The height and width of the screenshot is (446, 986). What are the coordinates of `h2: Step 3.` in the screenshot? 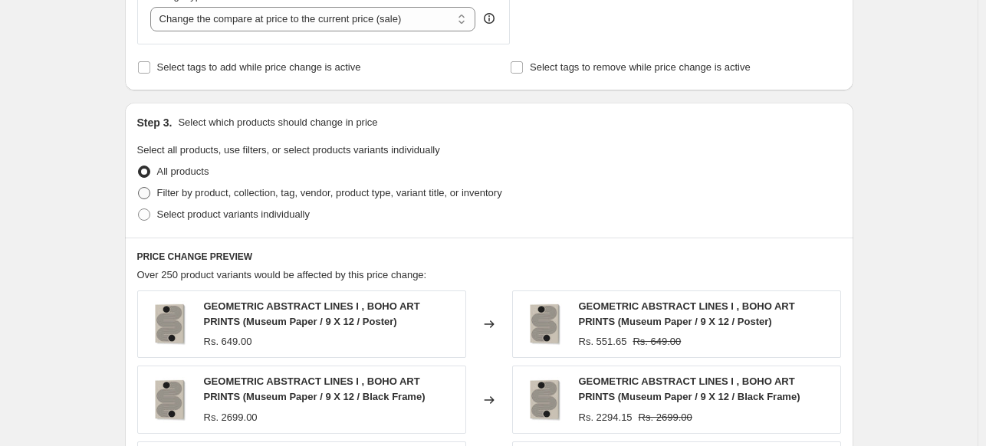 It's located at (155, 123).